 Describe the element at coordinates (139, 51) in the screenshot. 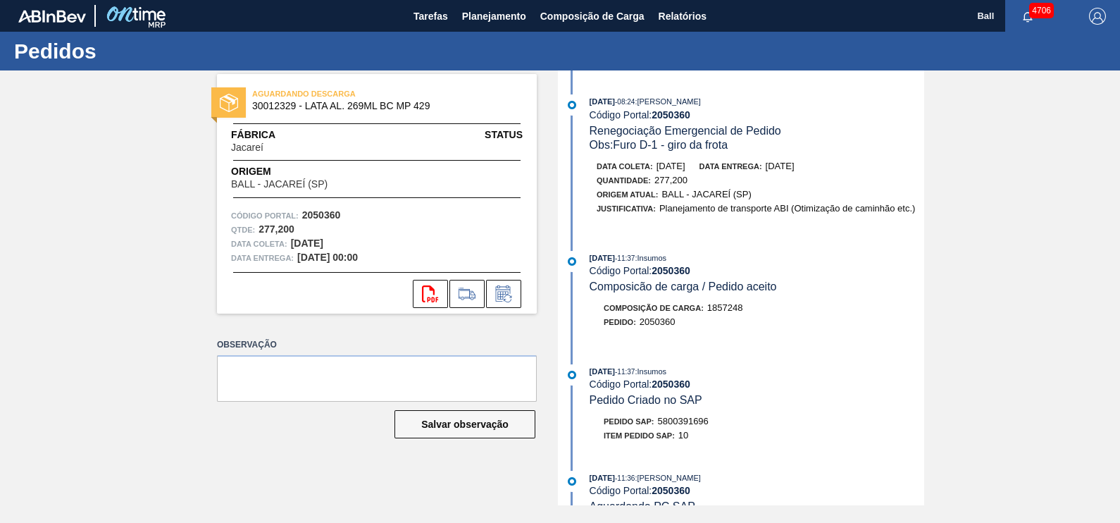

I see `h1: Pedidos` at that location.